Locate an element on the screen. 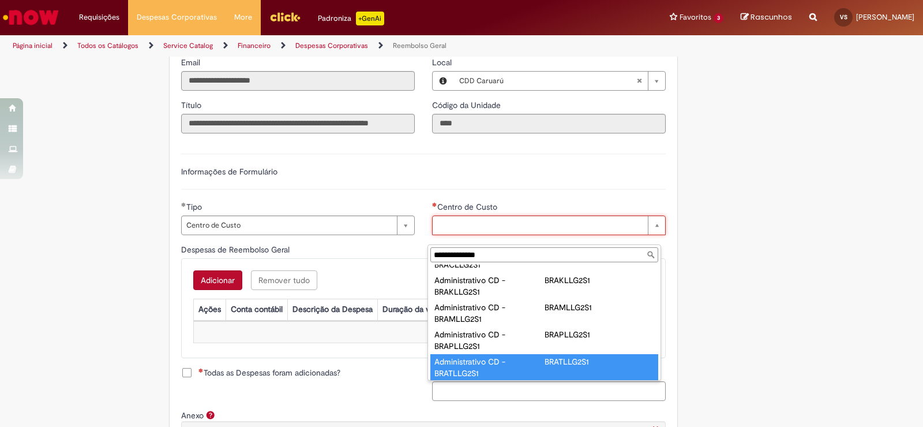 The image size is (923, 427). div: Administrativo CD - BRAPLLG2S1 is located at coordinates (489, 340).